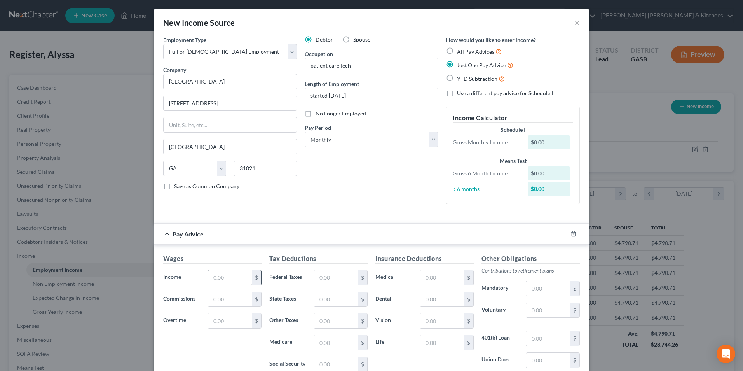 The height and width of the screenshot is (371, 743). What do you see at coordinates (172, 276) in the screenshot?
I see `span: Income` at bounding box center [172, 276].